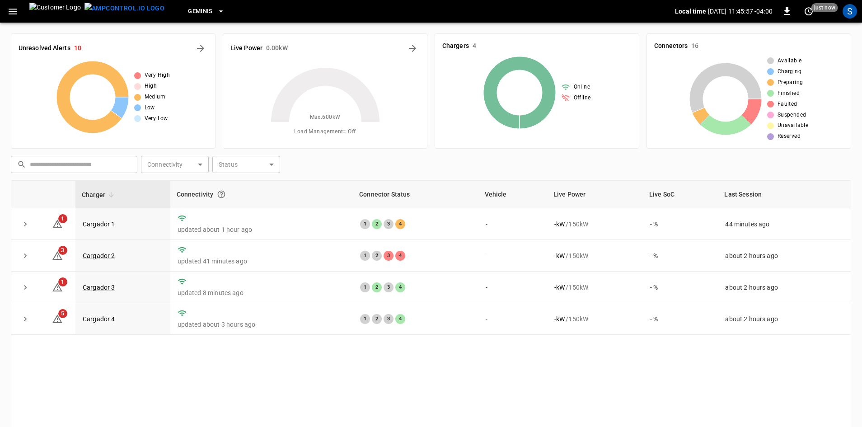  I want to click on span: 5, so click(63, 314).